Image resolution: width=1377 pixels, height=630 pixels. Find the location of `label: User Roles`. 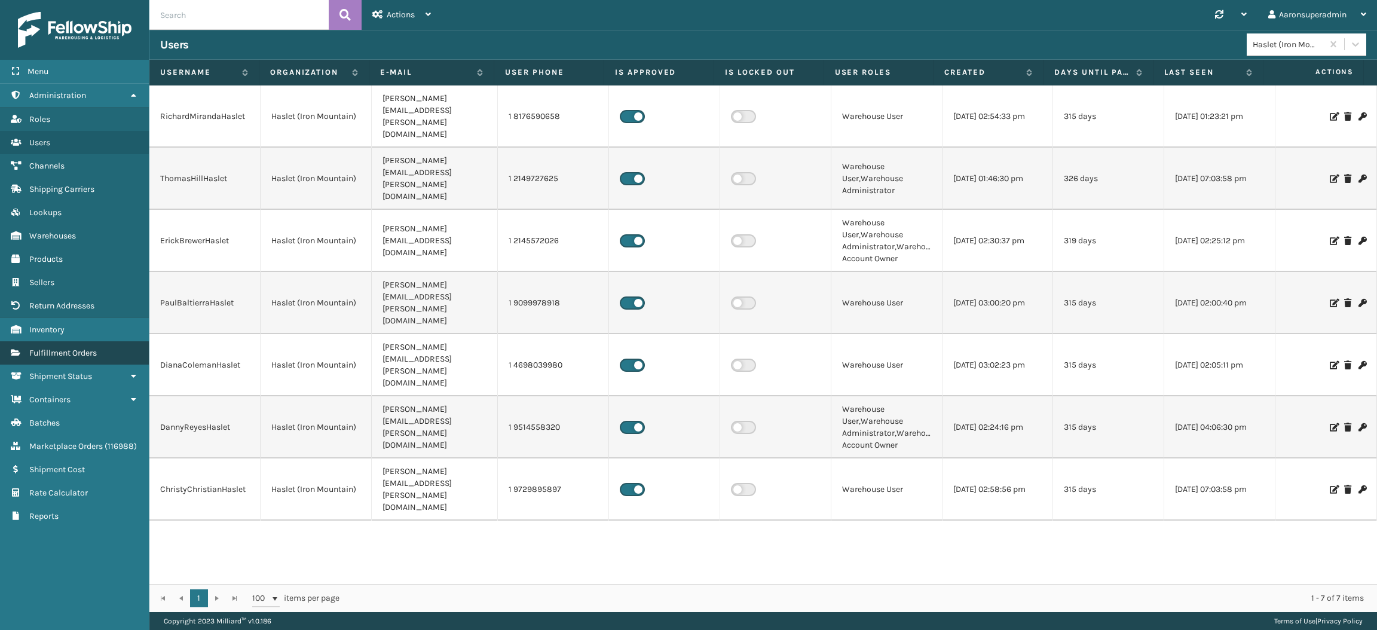

label: User Roles is located at coordinates (879, 72).